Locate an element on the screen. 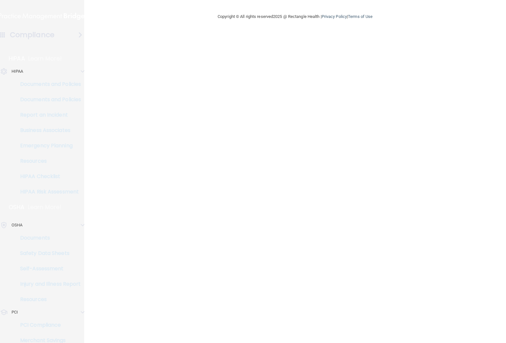 The width and height of the screenshot is (506, 343). p: Documents is located at coordinates (48, 238).